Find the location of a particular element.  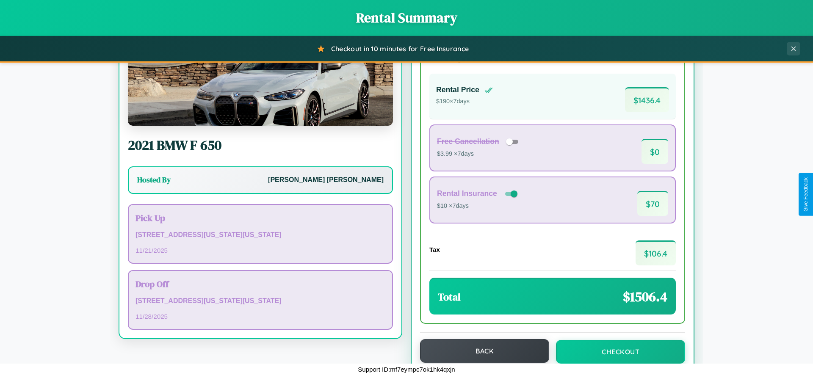

img: BMW F 650 is located at coordinates (261, 83).